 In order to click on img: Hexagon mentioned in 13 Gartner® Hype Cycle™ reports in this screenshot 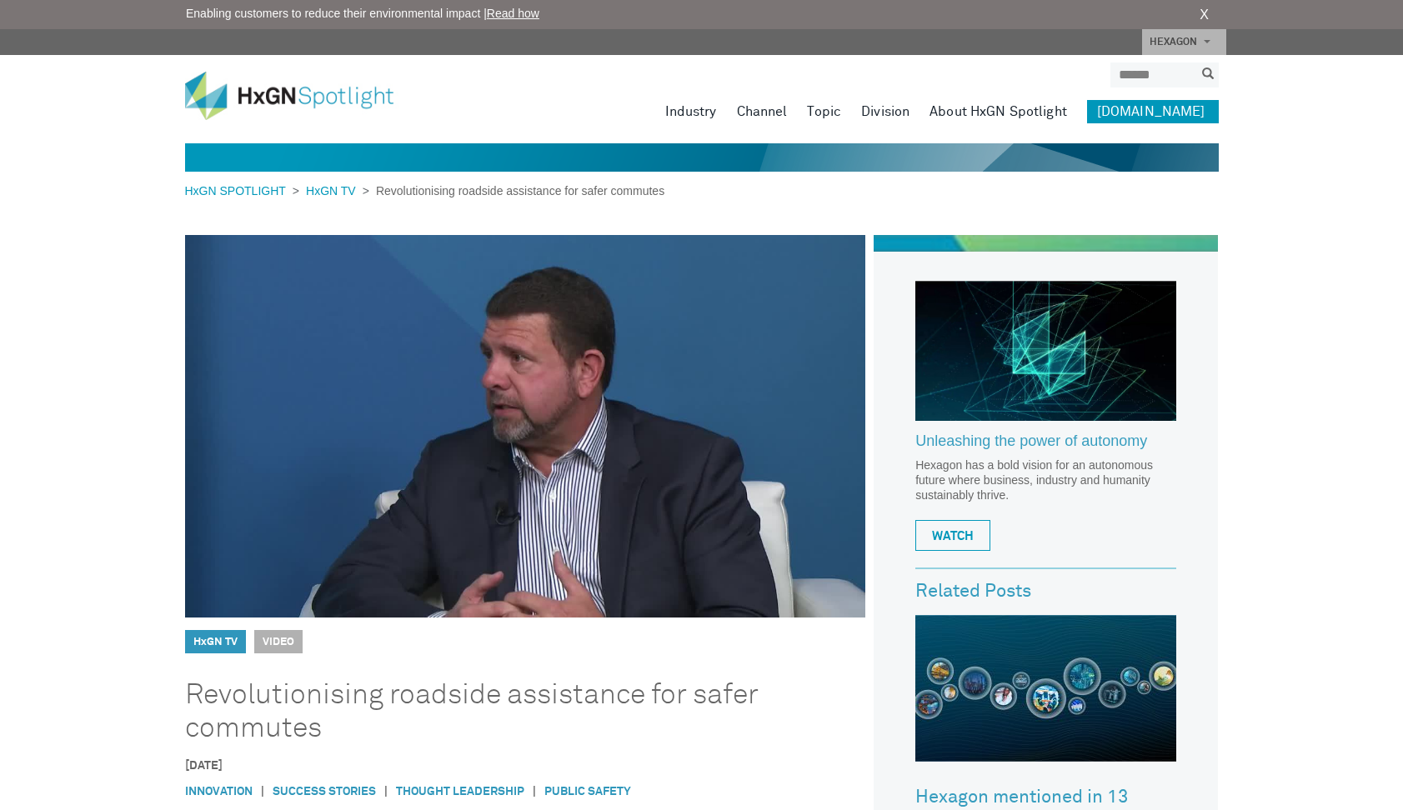, I will do `click(1045, 689)`.